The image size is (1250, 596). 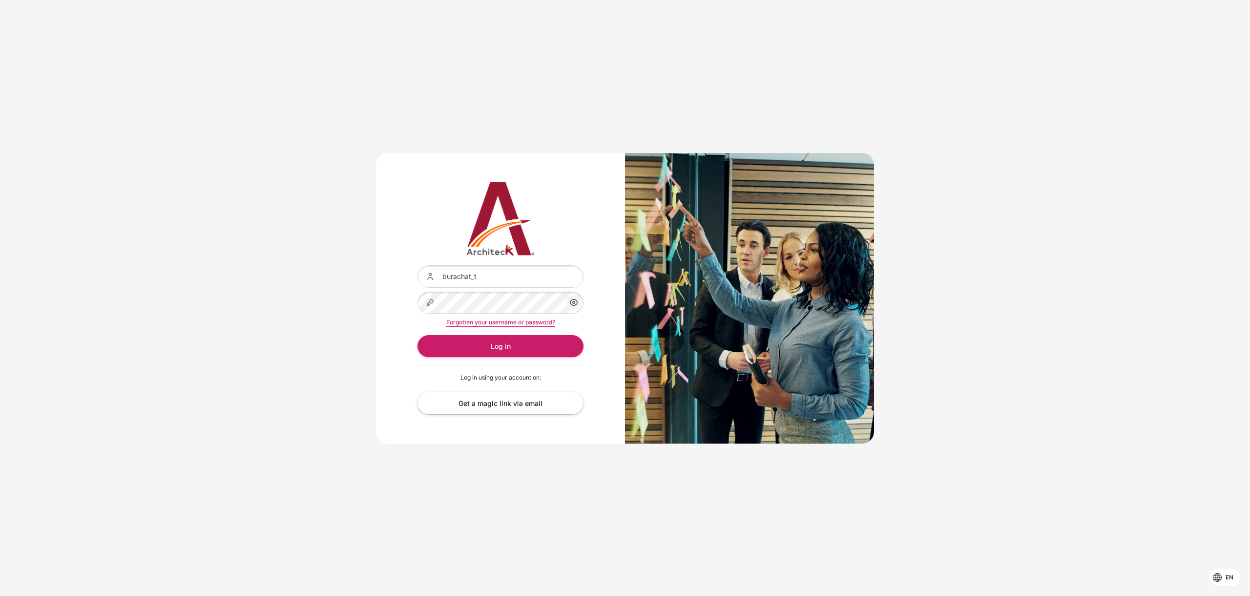 What do you see at coordinates (501, 322) in the screenshot?
I see `a: Forgotten your username or password?` at bounding box center [501, 322].